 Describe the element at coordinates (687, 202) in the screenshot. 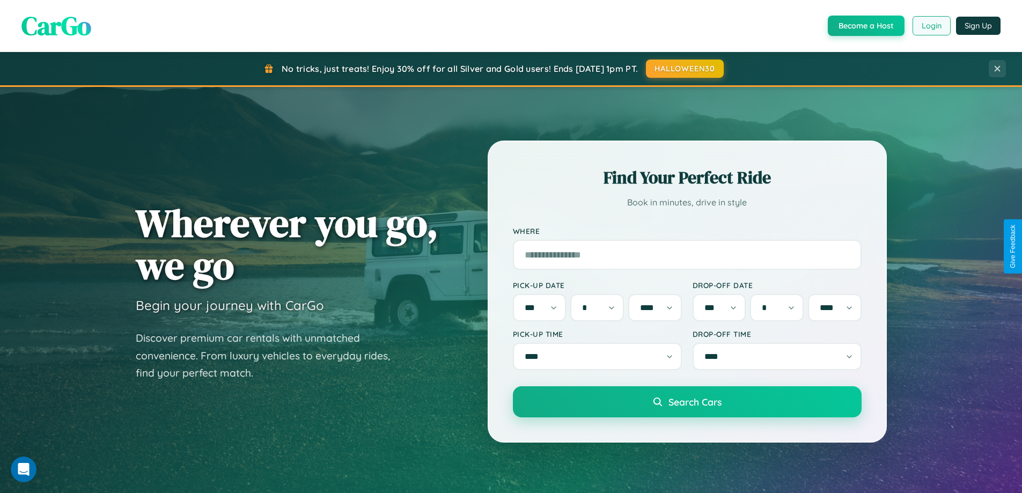

I see `p: Book in minutes, drive in style` at that location.